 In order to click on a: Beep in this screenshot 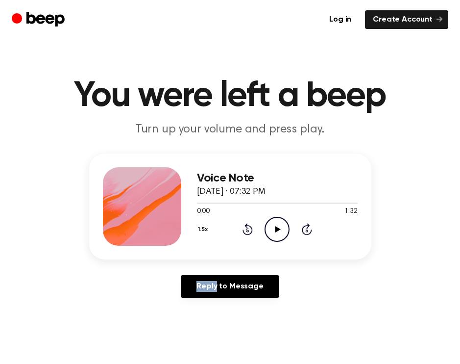, I will do `click(39, 20)`.